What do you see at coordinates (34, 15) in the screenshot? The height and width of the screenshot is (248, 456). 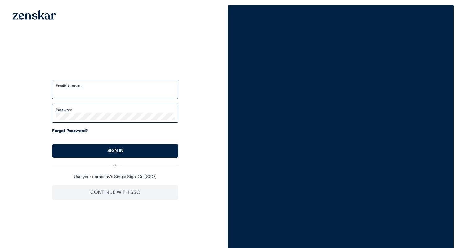 I see `img: 1OGAJ2xQqyY4LXKgY66KYq0eOWRCkrZdAb3gUhuVAqdWPZE9SRJmCz+oDMSn4zDLXe31Ii730ItAGKgCKgCCgCikA4Av8PJUP...` at bounding box center [34, 15].